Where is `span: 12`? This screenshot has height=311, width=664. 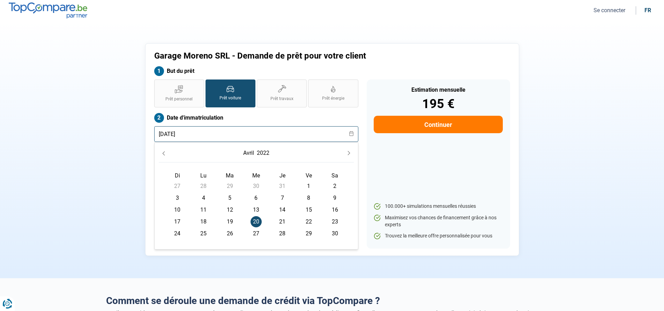 span: 12 is located at coordinates (230, 210).